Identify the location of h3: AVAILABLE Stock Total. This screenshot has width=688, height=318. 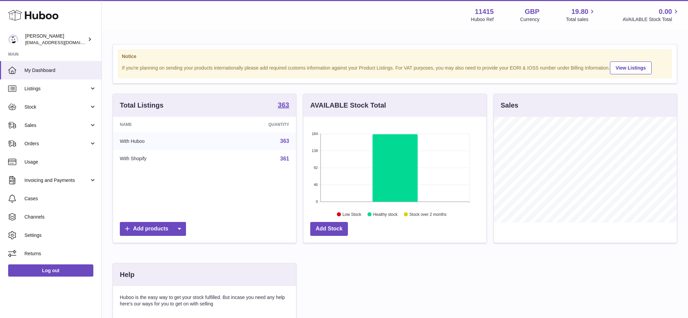
(348, 105).